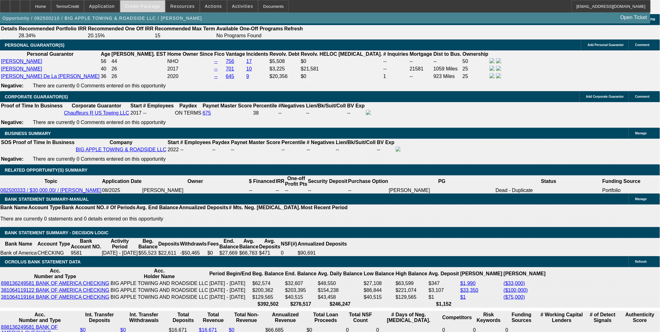 This screenshot has width=660, height=332. What do you see at coordinates (249, 244) in the screenshot?
I see `th: Avg. Balance` at bounding box center [249, 244].